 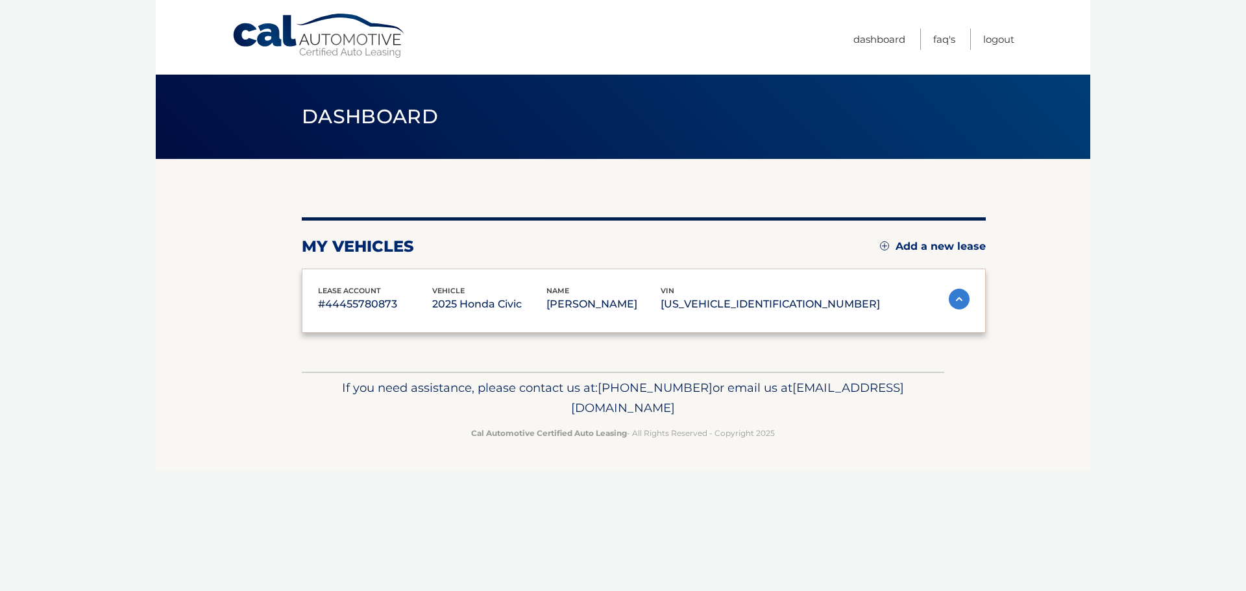 What do you see at coordinates (549, 433) in the screenshot?
I see `strong: Cal Automotive Certified Auto Leasing` at bounding box center [549, 433].